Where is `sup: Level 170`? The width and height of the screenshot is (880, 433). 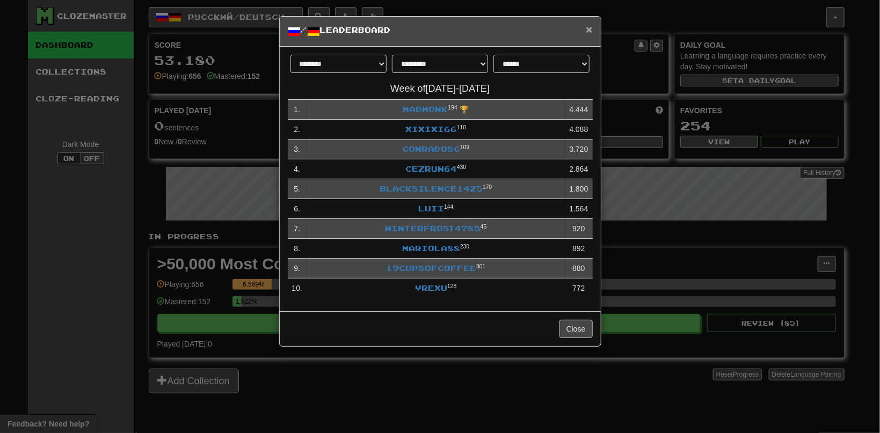
sup: Level 170 is located at coordinates (487, 187).